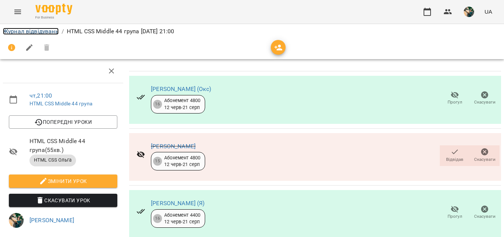  Describe the element at coordinates (63, 181) in the screenshot. I see `button: Змінити урок` at that location.